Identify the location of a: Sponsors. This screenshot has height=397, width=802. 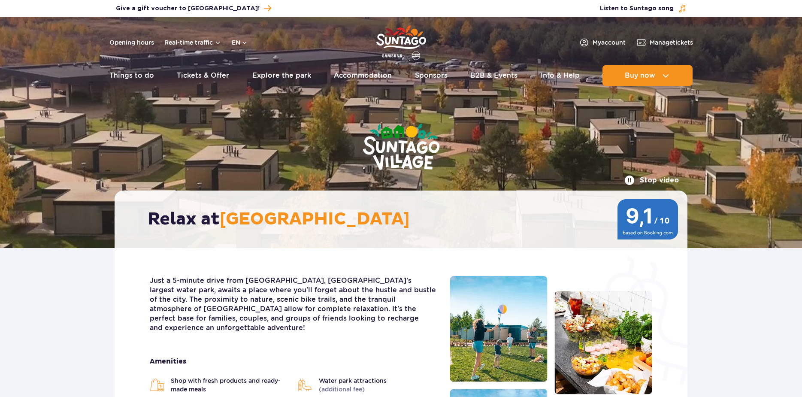
(431, 76).